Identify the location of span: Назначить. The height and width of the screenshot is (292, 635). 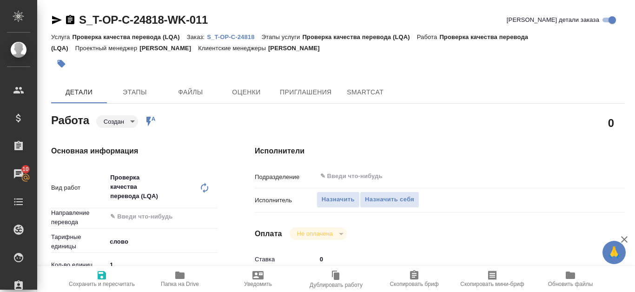
(338, 200).